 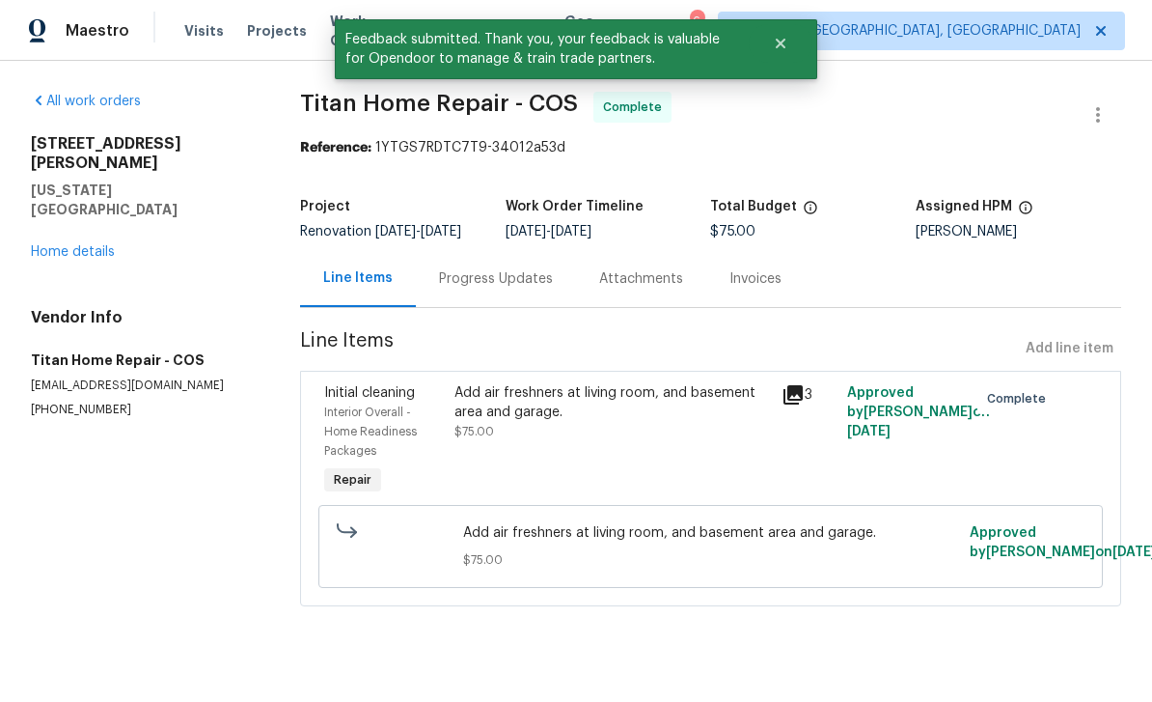 I want to click on span: Initial cleaning, so click(x=370, y=393).